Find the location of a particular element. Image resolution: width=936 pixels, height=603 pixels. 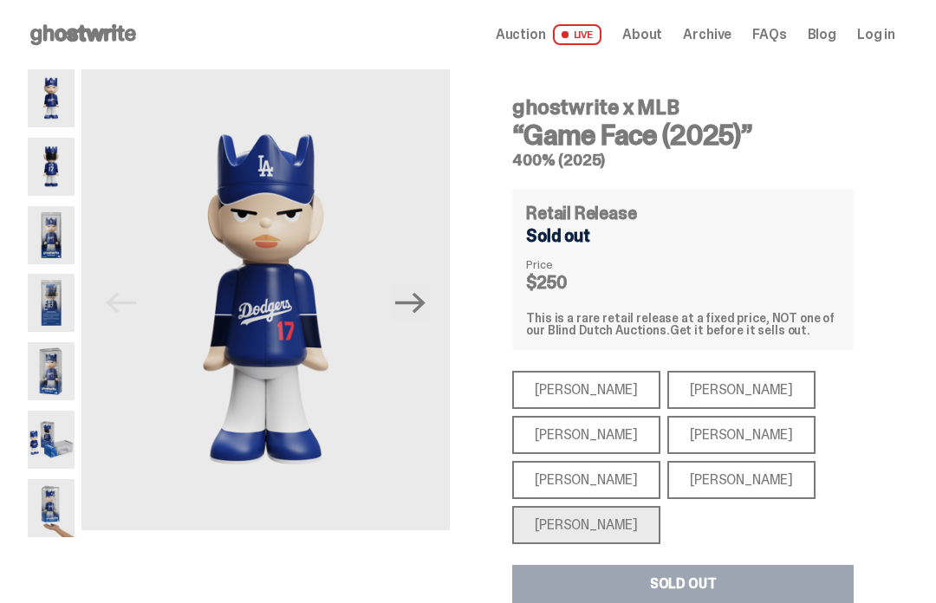

h4: ghostwrite x MLB is located at coordinates (683, 107).